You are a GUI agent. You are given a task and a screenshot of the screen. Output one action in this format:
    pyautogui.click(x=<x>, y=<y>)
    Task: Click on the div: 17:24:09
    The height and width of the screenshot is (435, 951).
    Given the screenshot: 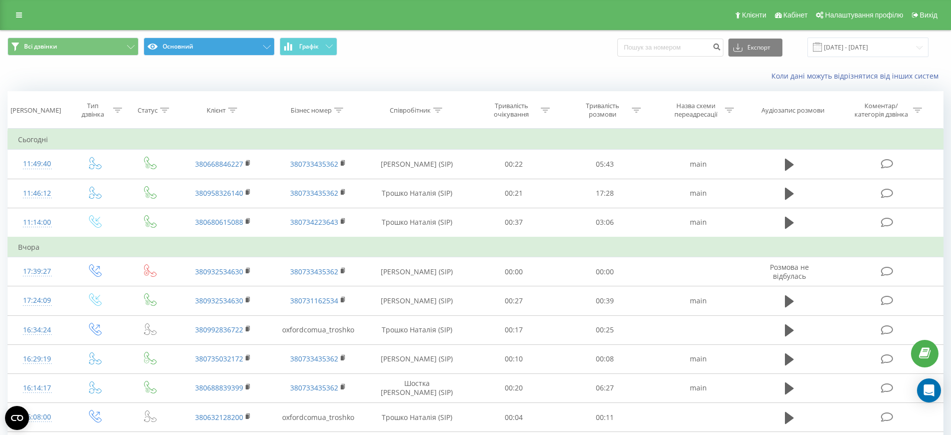 What is the action you would take?
    pyautogui.click(x=37, y=300)
    